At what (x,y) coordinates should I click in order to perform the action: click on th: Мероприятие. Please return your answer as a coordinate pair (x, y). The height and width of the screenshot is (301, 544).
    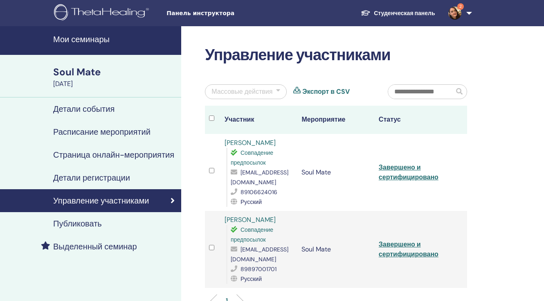
    Looking at the image, I should click on (336, 119).